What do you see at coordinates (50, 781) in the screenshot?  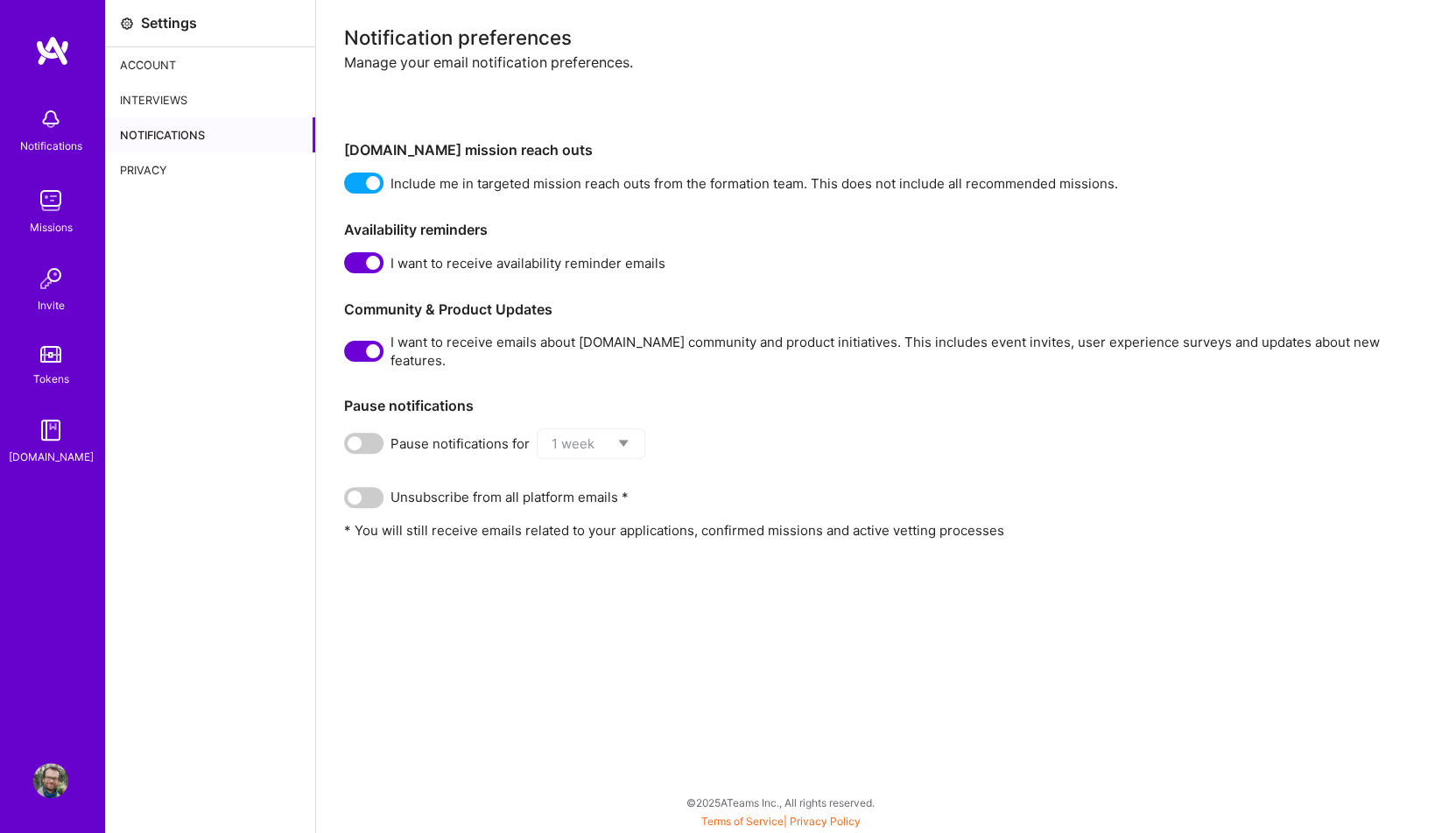 I see `img: User Avatar` at bounding box center [50, 781].